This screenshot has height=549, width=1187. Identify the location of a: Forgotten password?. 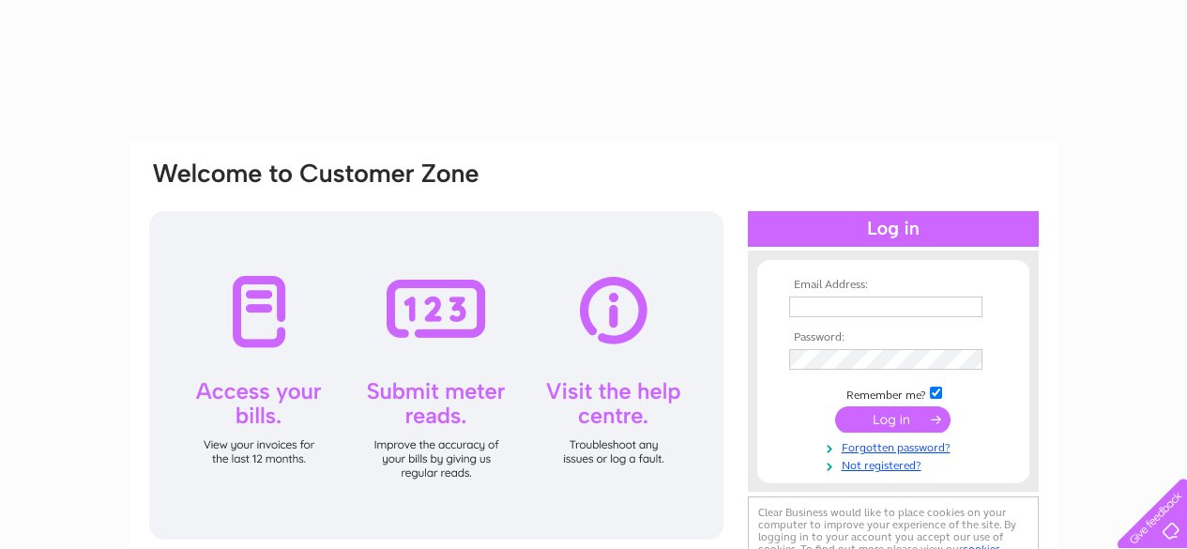
(895, 446).